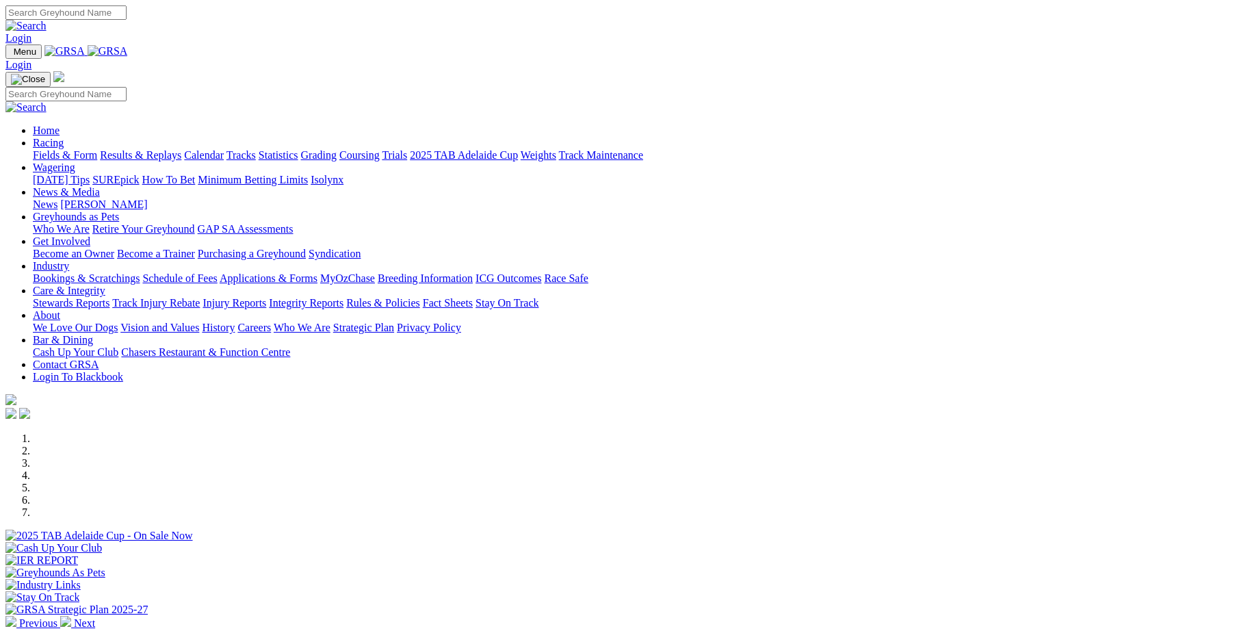 The image size is (1237, 631). I want to click on a: Tracks, so click(241, 155).